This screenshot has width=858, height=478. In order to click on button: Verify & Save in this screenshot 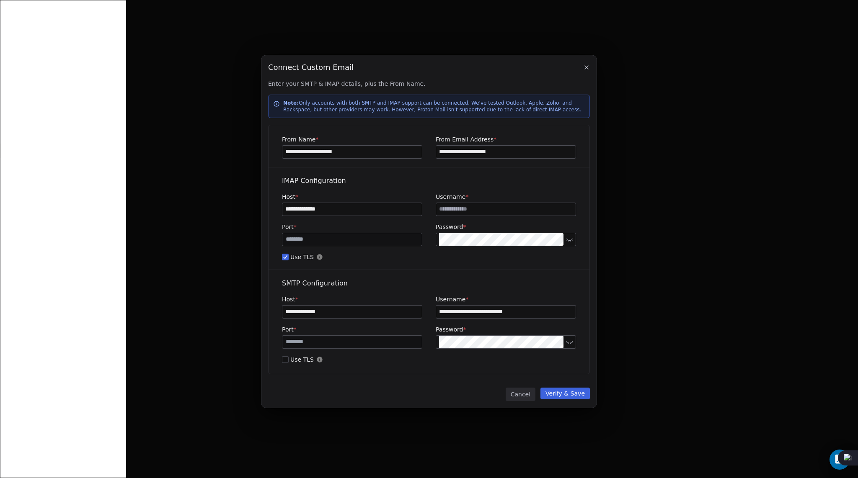, I will do `click(565, 394)`.